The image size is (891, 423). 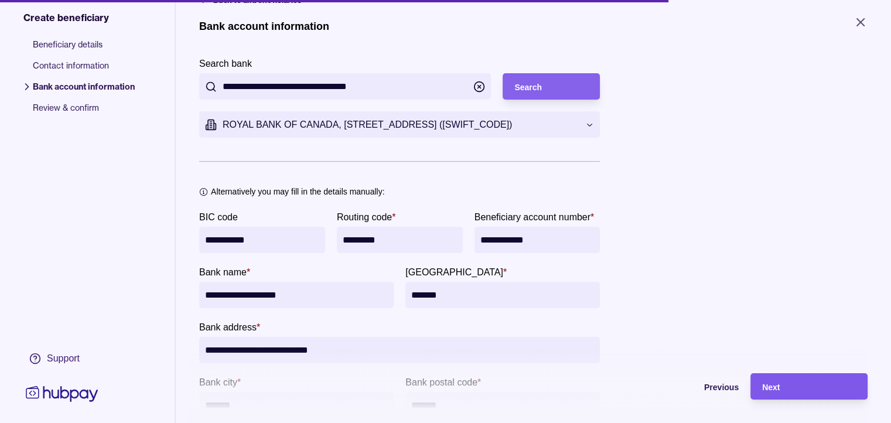 I want to click on input: bankName, so click(x=296, y=295).